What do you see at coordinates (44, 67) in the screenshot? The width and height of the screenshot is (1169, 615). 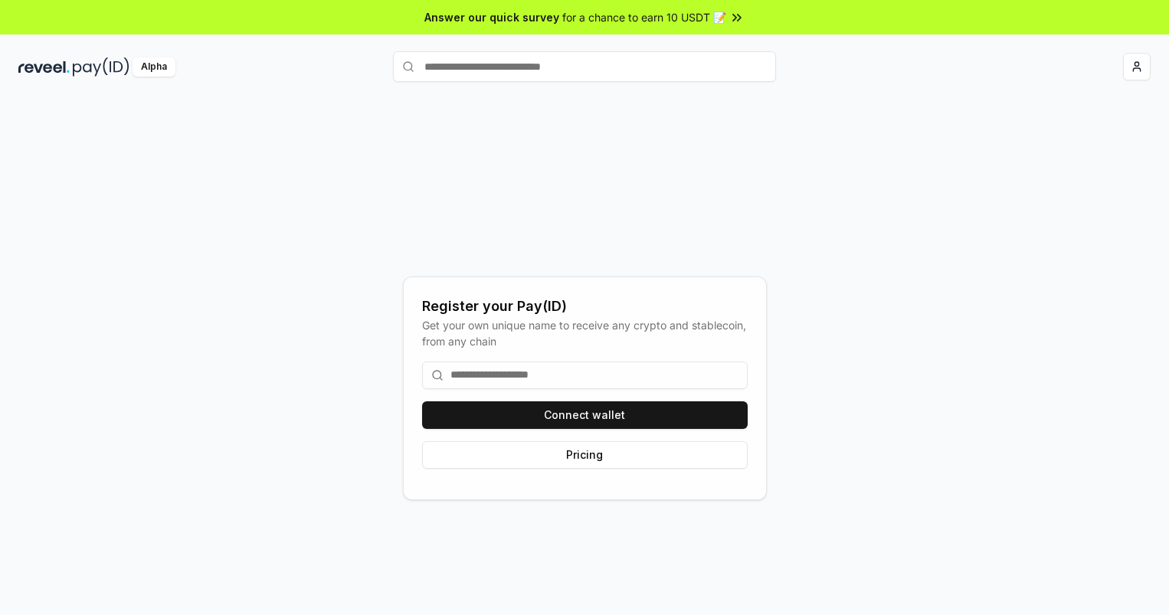 I see `img: reveel_dark` at bounding box center [44, 67].